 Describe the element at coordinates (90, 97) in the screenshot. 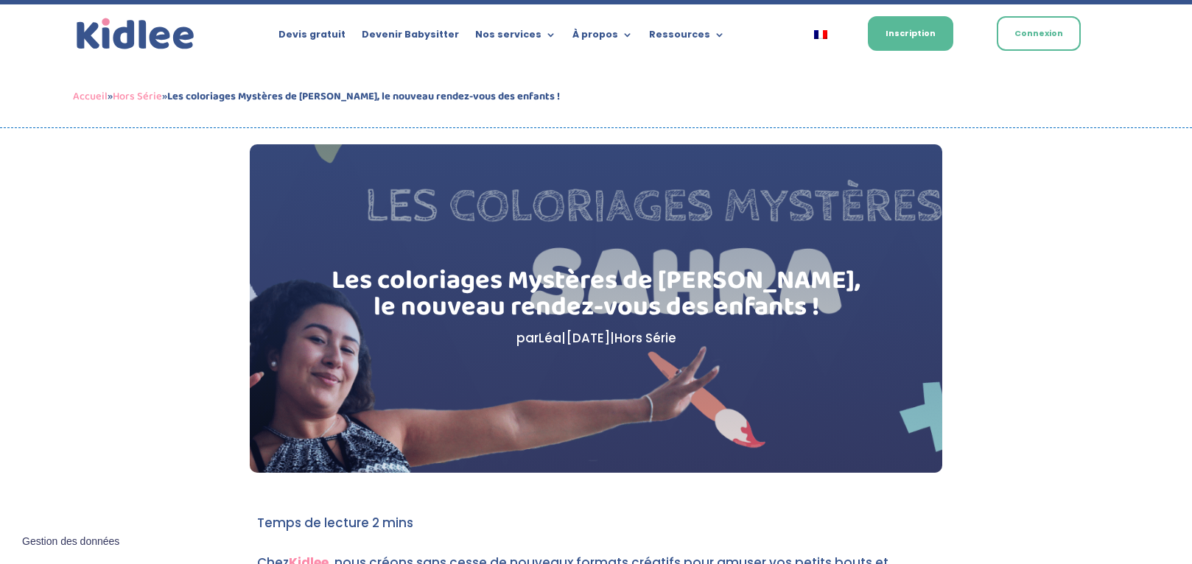

I see `a: Accueil` at that location.